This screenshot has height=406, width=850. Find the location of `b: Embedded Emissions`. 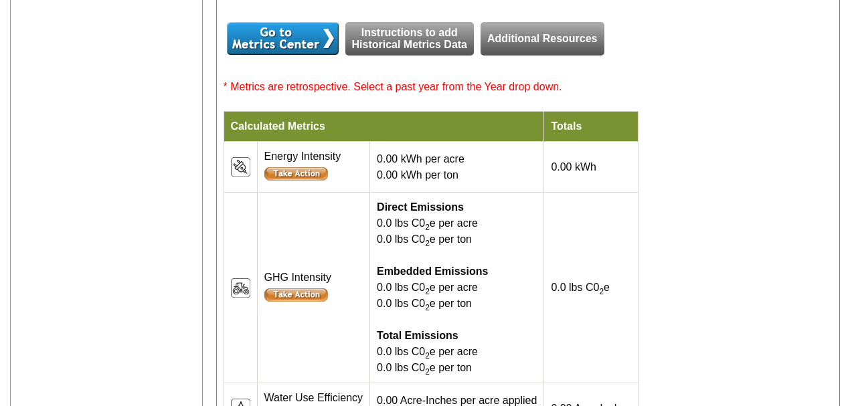

b: Embedded Emissions is located at coordinates (433, 271).